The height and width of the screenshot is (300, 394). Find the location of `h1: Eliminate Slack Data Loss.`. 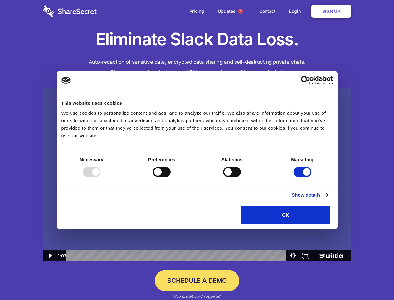

h1: Eliminate Slack Data Loss. is located at coordinates (197, 39).